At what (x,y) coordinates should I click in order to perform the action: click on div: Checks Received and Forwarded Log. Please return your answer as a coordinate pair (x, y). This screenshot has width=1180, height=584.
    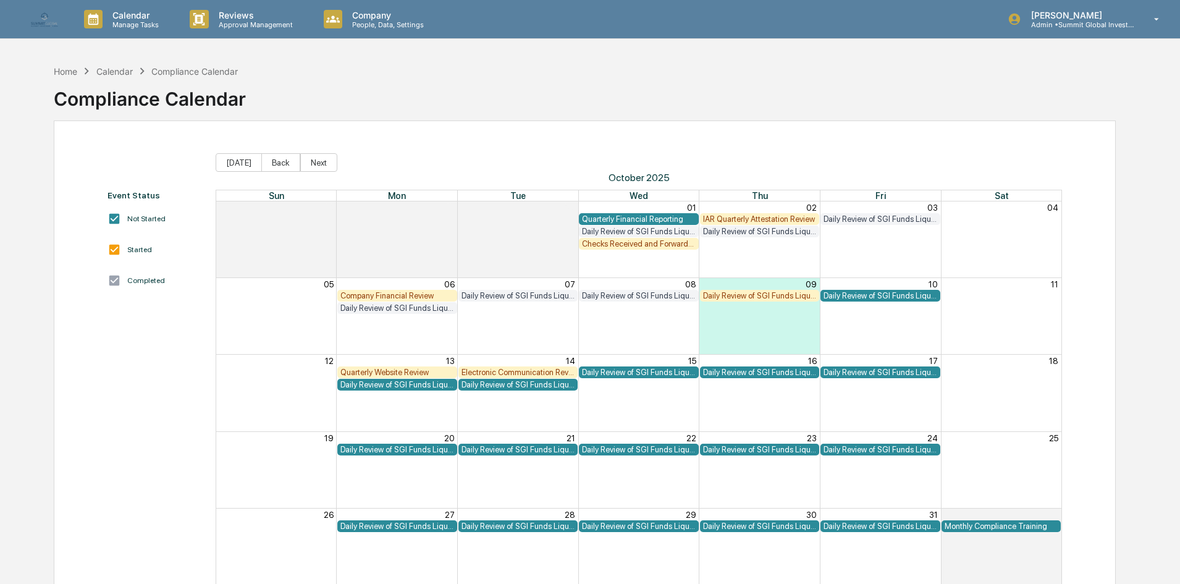
    Looking at the image, I should click on (639, 243).